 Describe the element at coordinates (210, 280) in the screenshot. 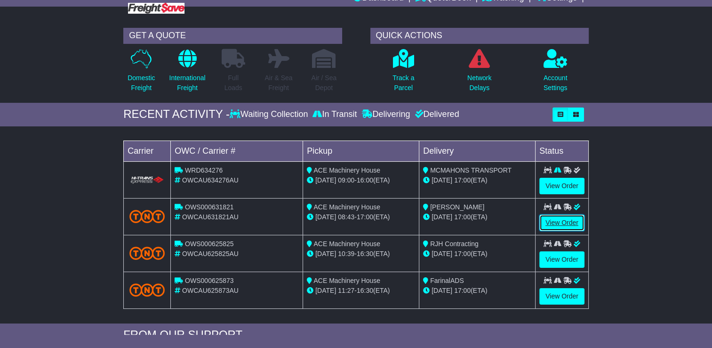

I see `span: OWS000625873` at that location.